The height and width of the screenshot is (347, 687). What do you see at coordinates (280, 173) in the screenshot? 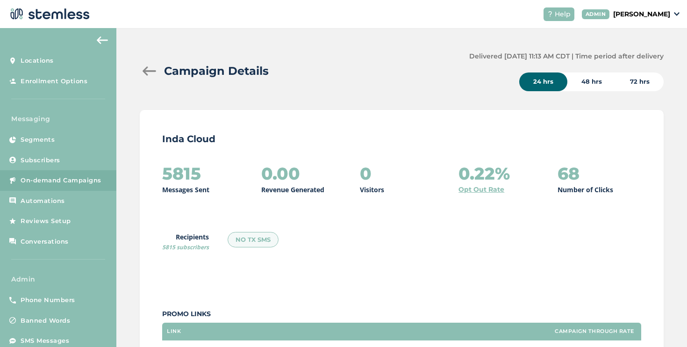
I see `h2: 0.00` at bounding box center [280, 173].